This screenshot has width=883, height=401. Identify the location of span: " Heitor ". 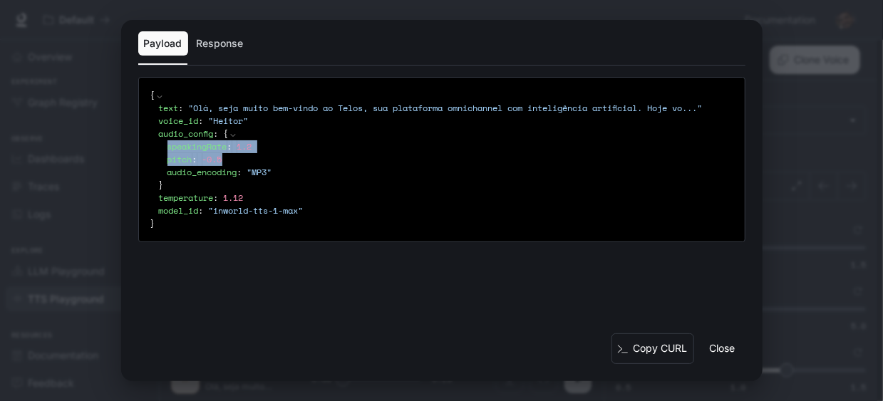
(229, 120).